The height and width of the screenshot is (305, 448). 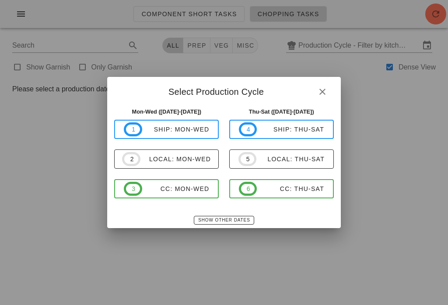 I want to click on div: local: Mon-Wed, so click(x=175, y=159).